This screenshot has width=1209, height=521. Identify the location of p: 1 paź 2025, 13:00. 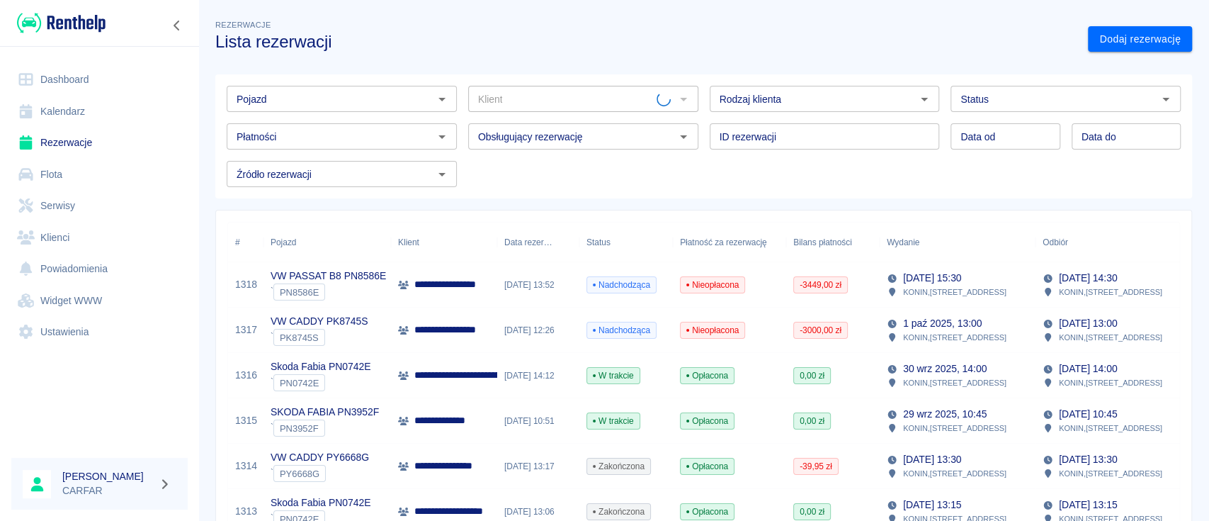
(942, 323).